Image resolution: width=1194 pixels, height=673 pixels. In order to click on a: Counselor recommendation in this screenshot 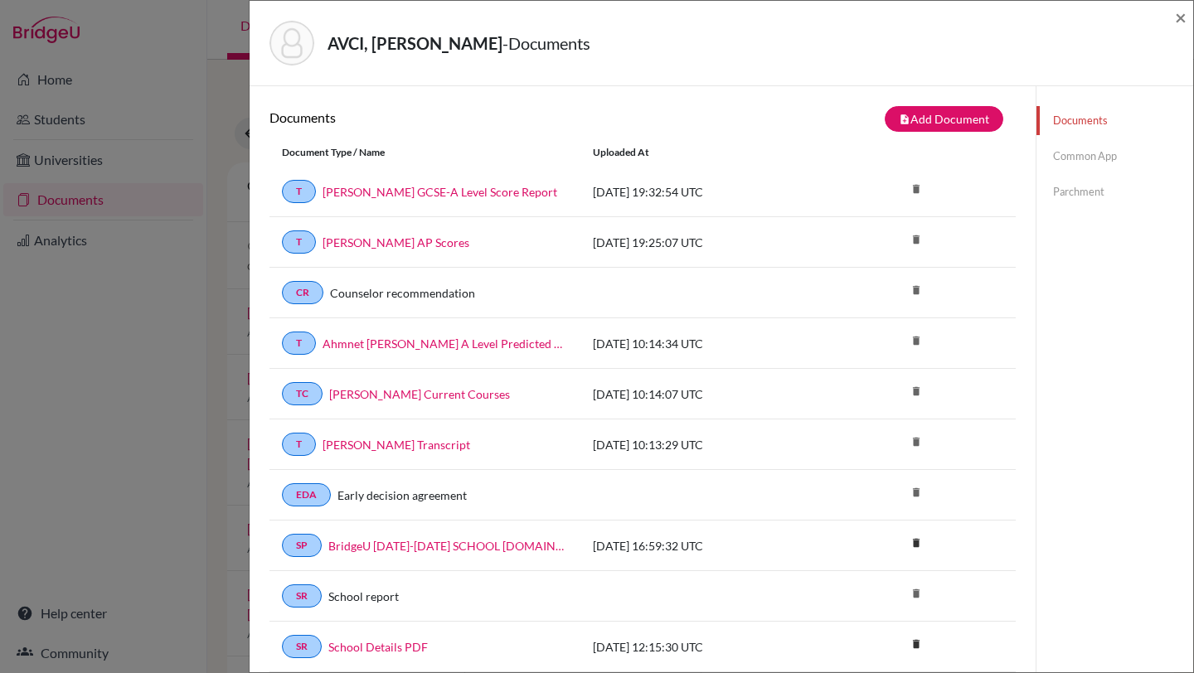, I will do `click(402, 293)`.